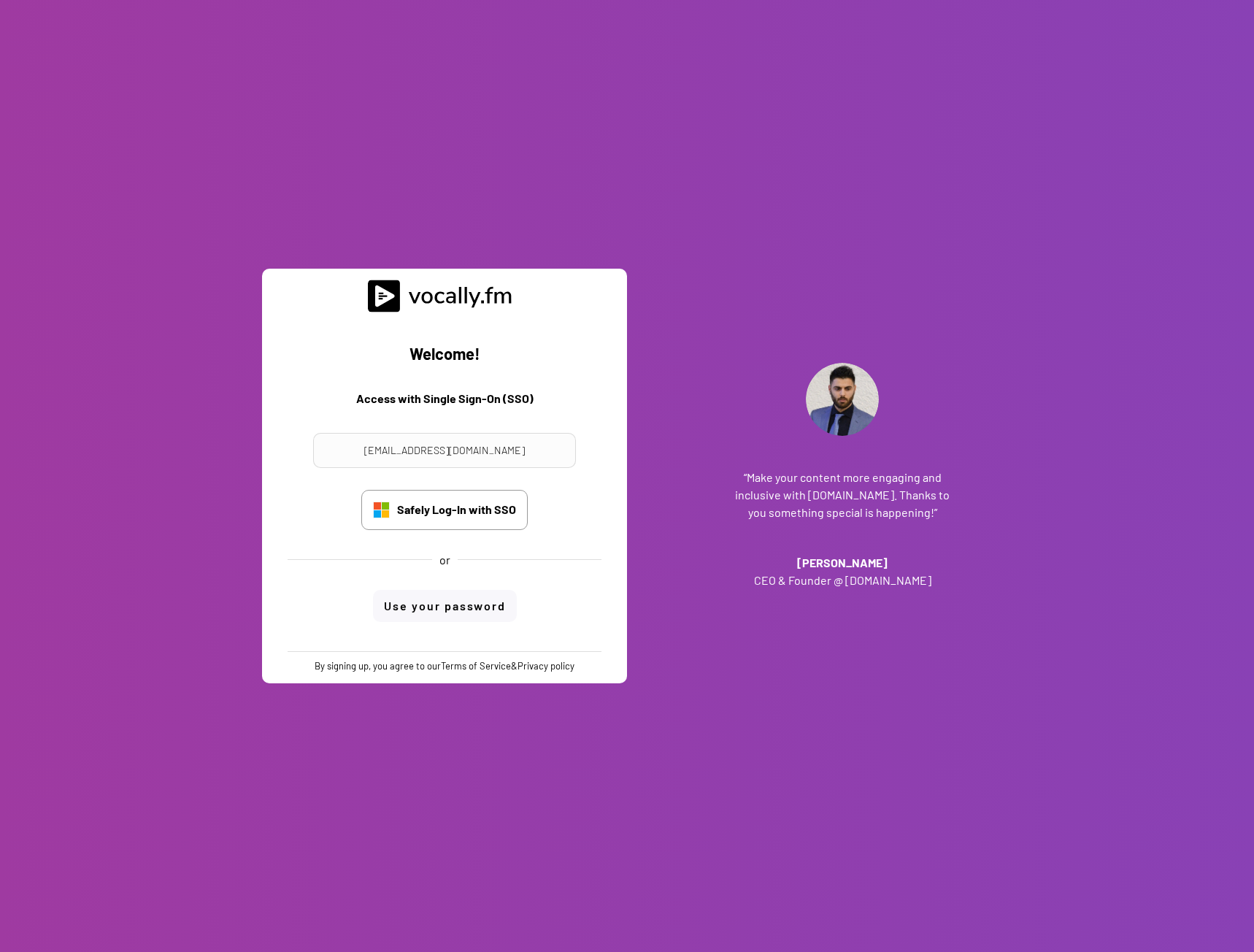  I want to click on div: or, so click(444, 559).